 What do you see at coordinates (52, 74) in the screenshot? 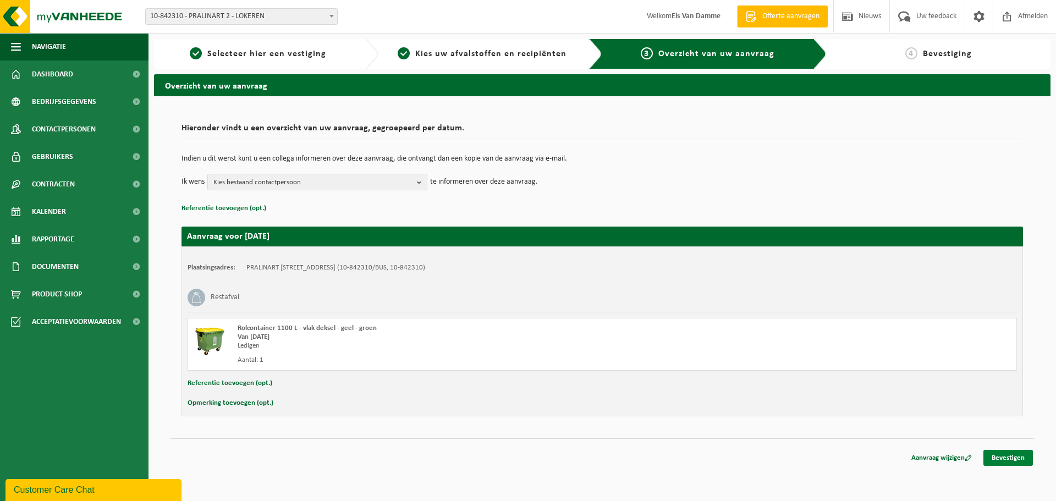
I see `span: Dashboard` at bounding box center [52, 74].